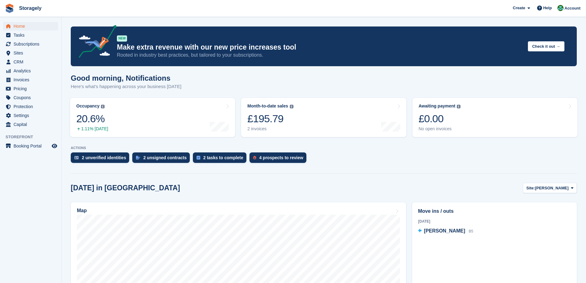 The height and width of the screenshot is (283, 586). What do you see at coordinates (138, 158) in the screenshot?
I see `img: contract_signature_icon-13c848040528278c33f63329250d36e43548de30e8caae1d1a13099fd9432cc5.svg` at bounding box center [138, 158].